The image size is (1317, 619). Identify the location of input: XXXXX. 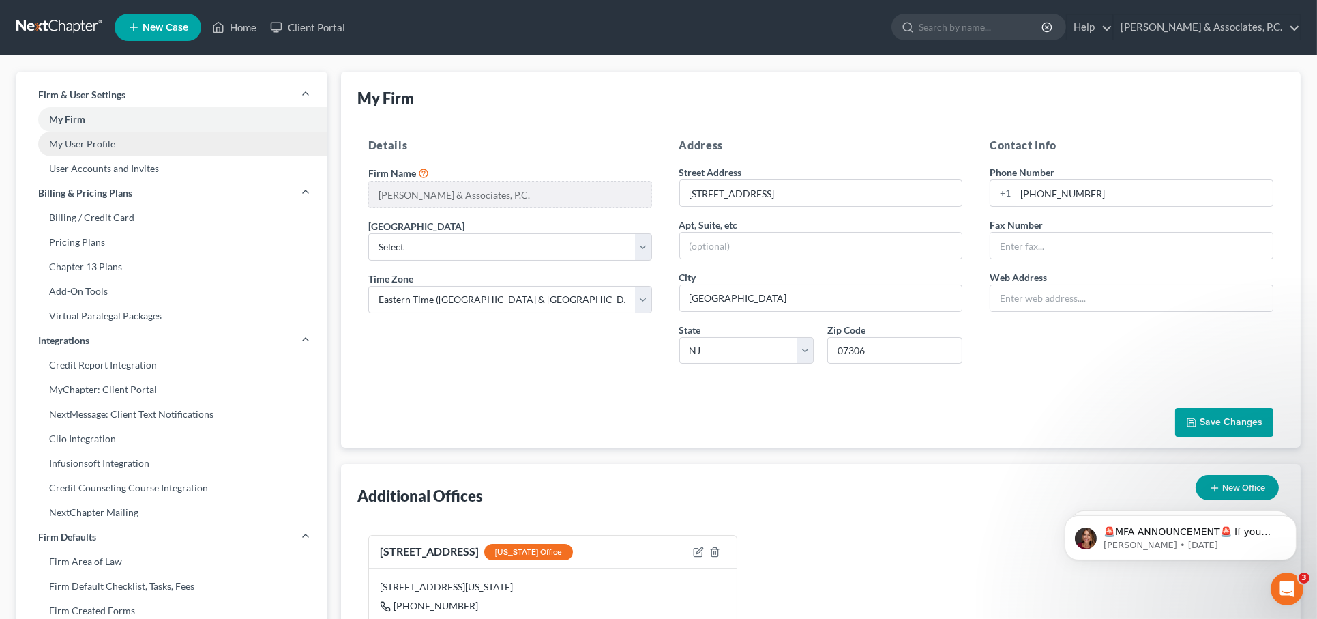
(895, 351).